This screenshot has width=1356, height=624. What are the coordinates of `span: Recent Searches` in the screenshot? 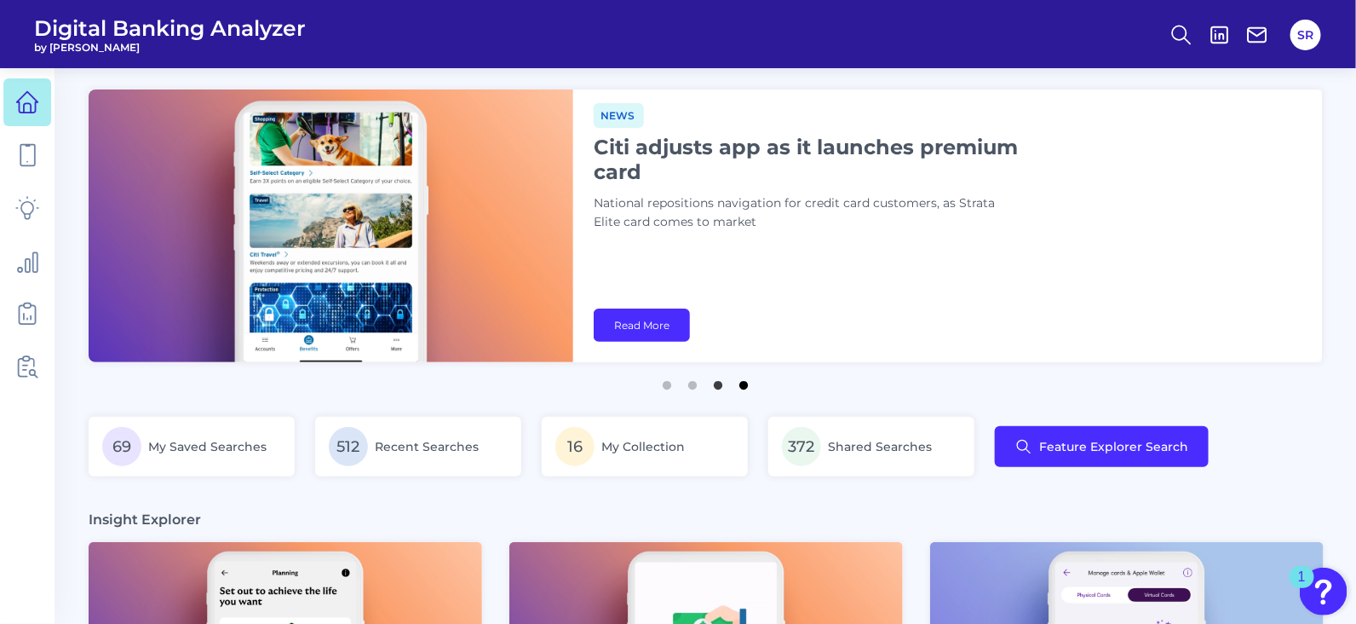 It's located at (427, 446).